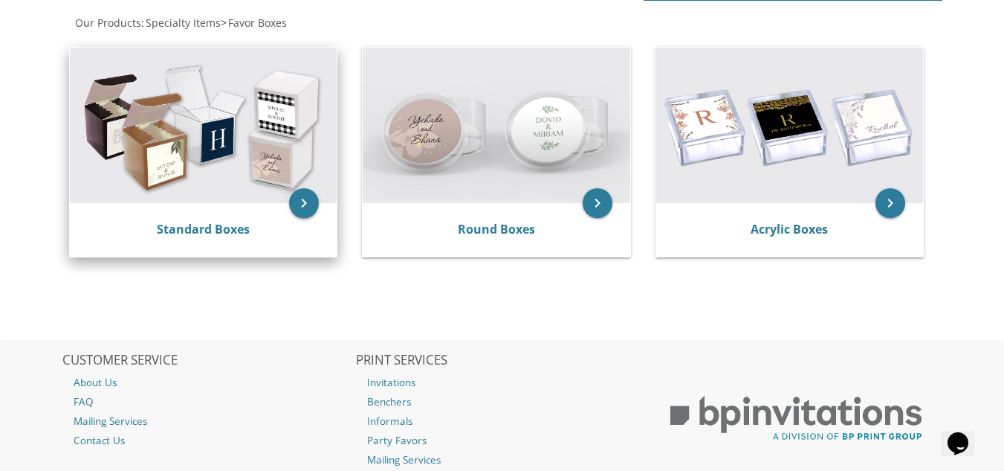 This screenshot has width=1004, height=471. What do you see at coordinates (208, 401) in the screenshot?
I see `a: FAQ` at bounding box center [208, 401].